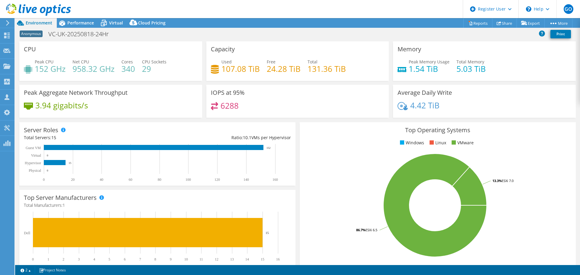 This screenshot has width=580, height=275. I want to click on a: Print, so click(561, 34).